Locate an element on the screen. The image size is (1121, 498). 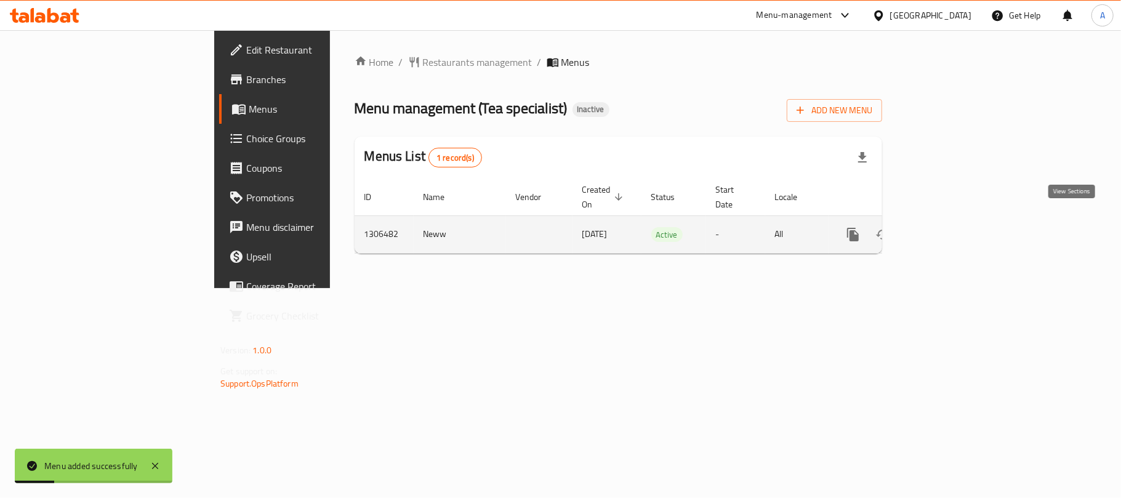
span: Vendor is located at coordinates (537, 197).